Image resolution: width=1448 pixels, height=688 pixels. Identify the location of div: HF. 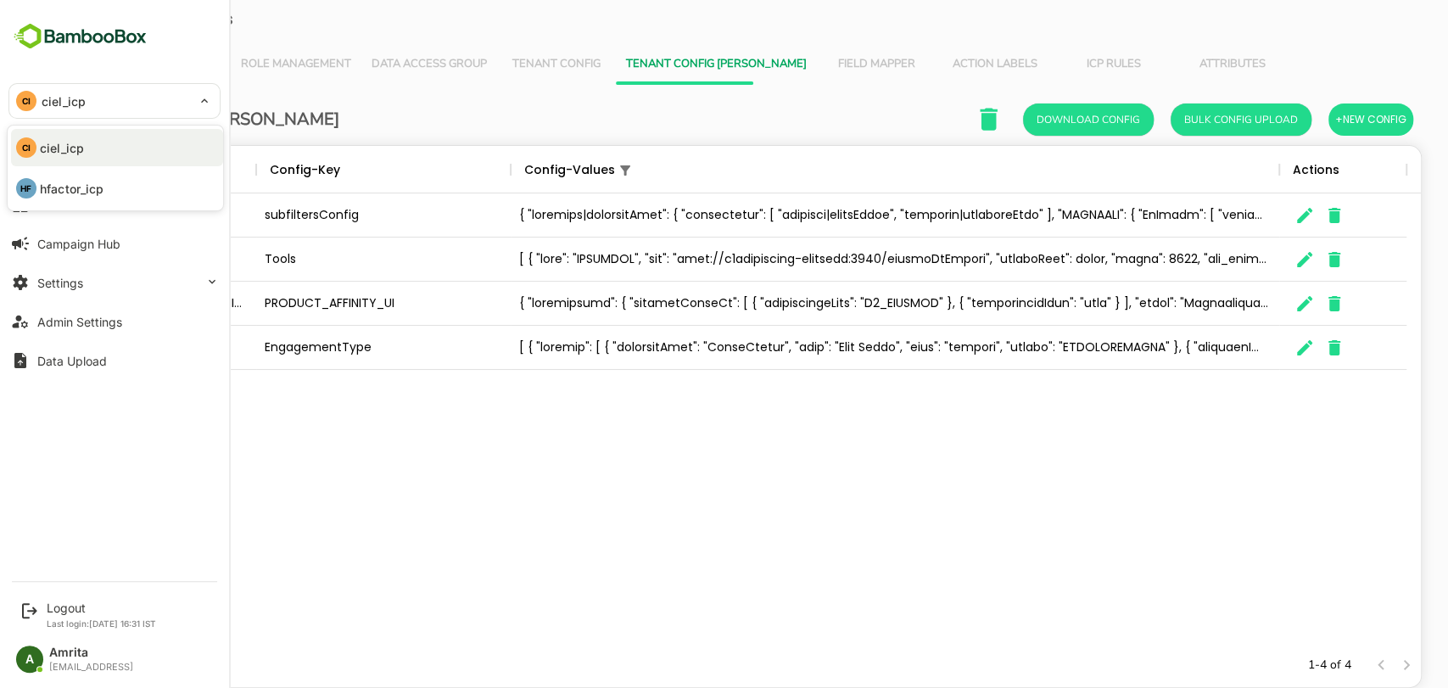
(26, 188).